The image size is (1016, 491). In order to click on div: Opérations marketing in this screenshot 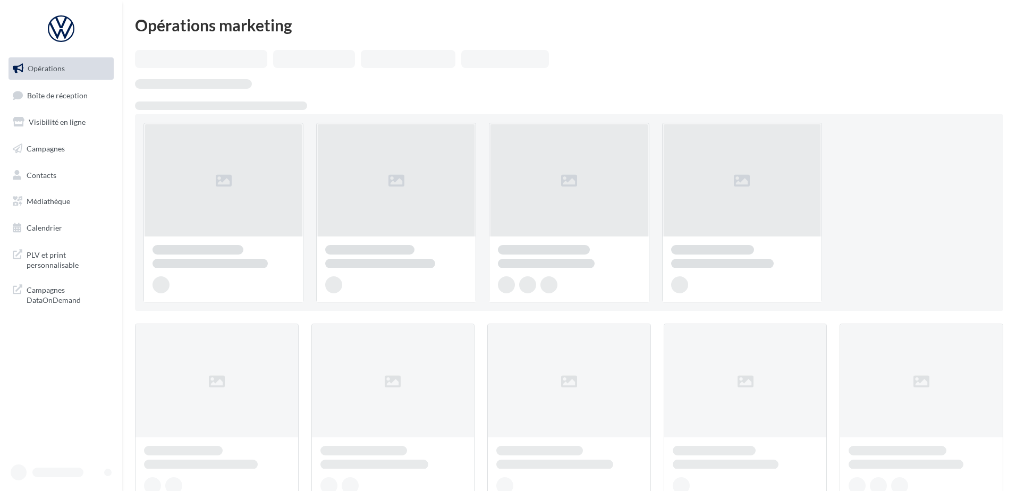, I will do `click(569, 25)`.